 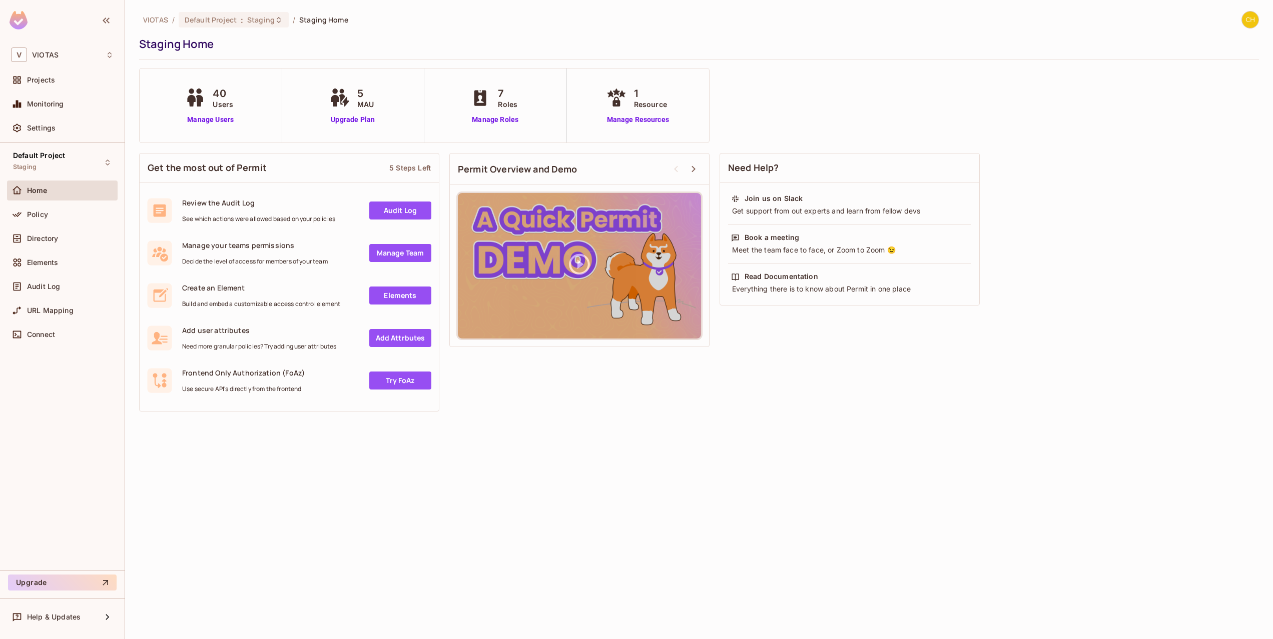 What do you see at coordinates (400, 296) in the screenshot?
I see `a: Elements` at bounding box center [400, 296].